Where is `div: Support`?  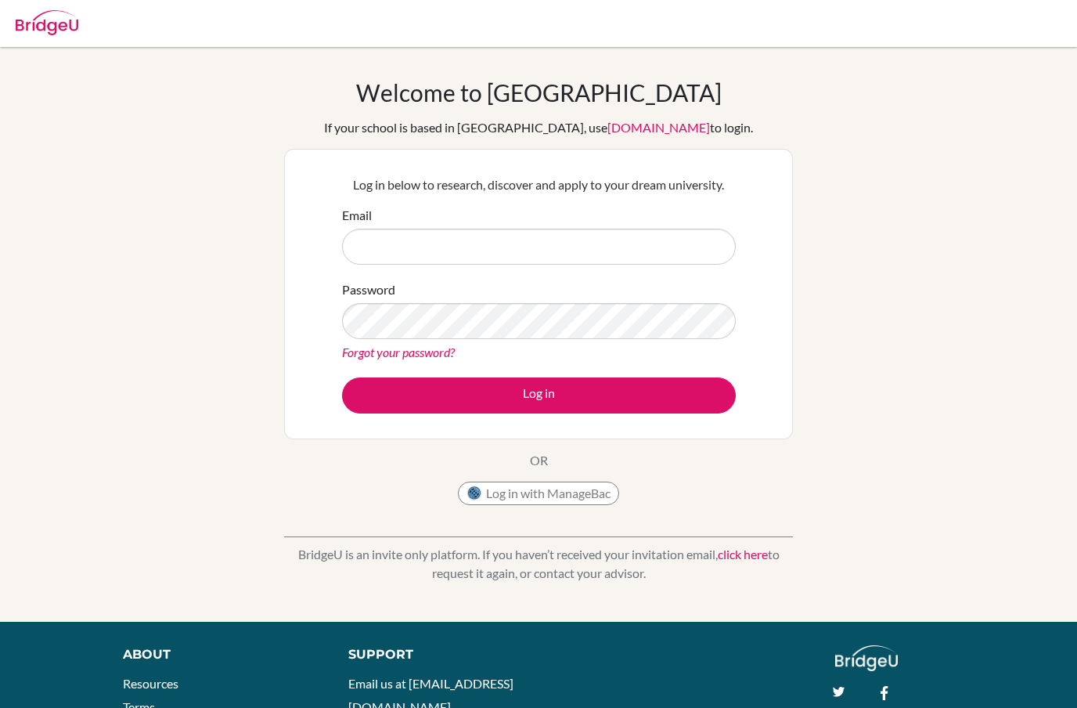 div: Support is located at coordinates (435, 655).